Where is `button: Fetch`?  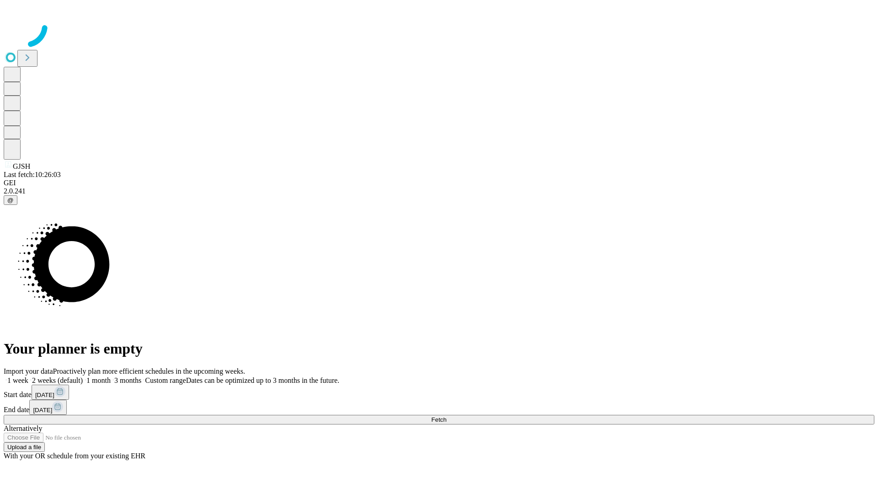
button: Fetch is located at coordinates (439, 419).